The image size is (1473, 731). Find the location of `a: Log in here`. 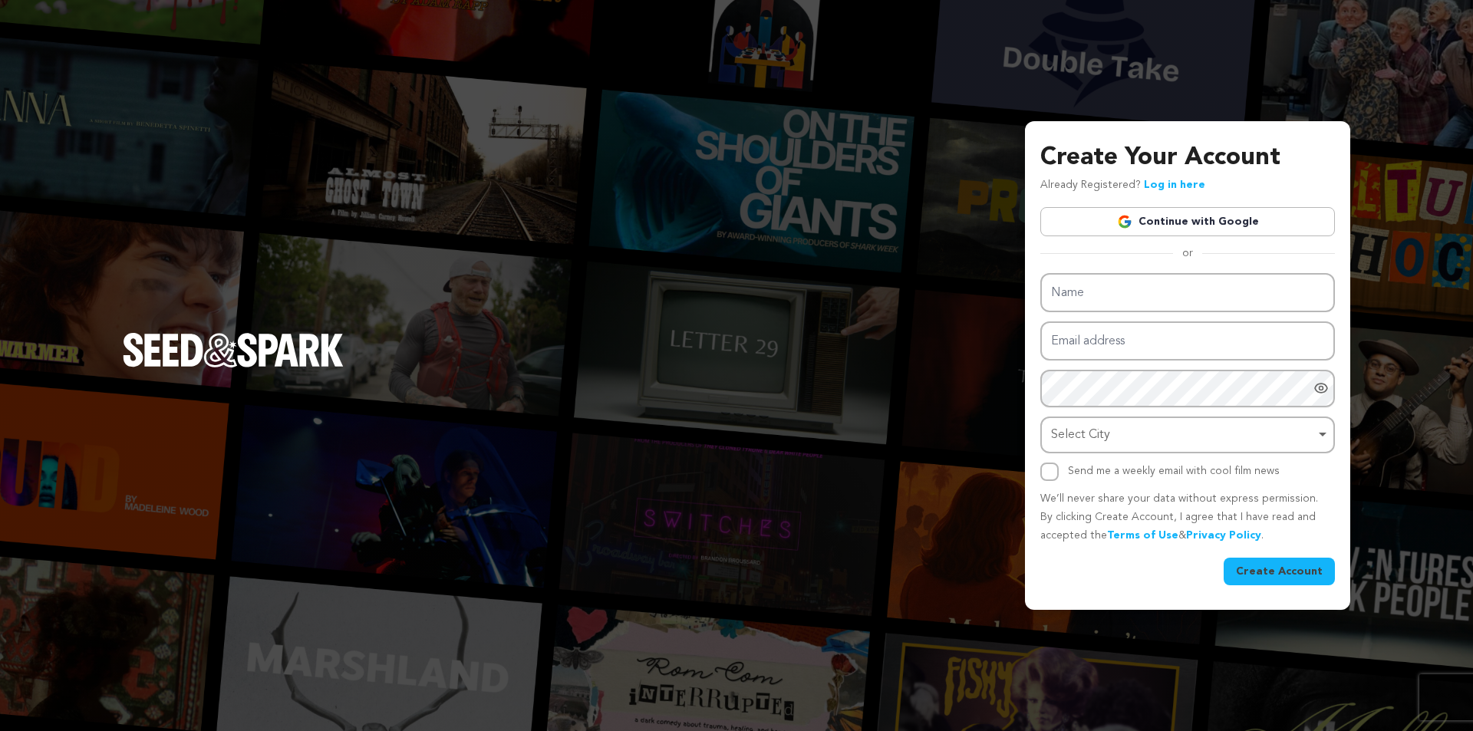

a: Log in here is located at coordinates (1174, 185).